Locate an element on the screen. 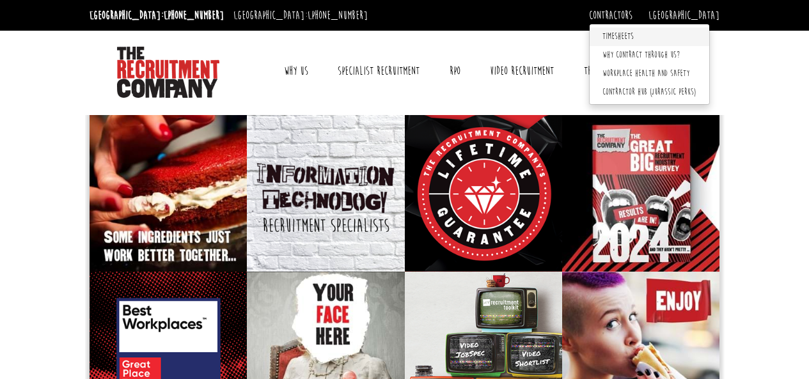 The height and width of the screenshot is (379, 809). a: Workplace health and safety is located at coordinates (649, 74).